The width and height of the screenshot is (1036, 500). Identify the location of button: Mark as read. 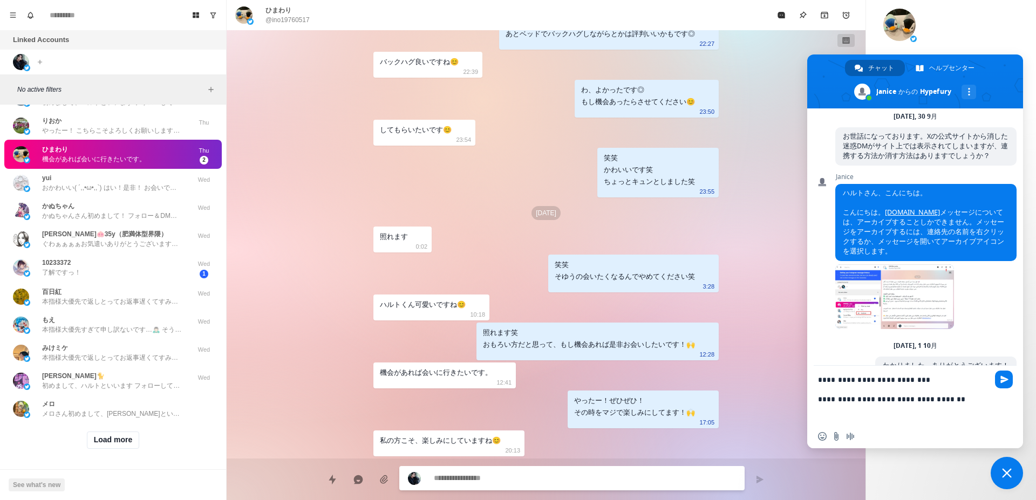
(782, 15).